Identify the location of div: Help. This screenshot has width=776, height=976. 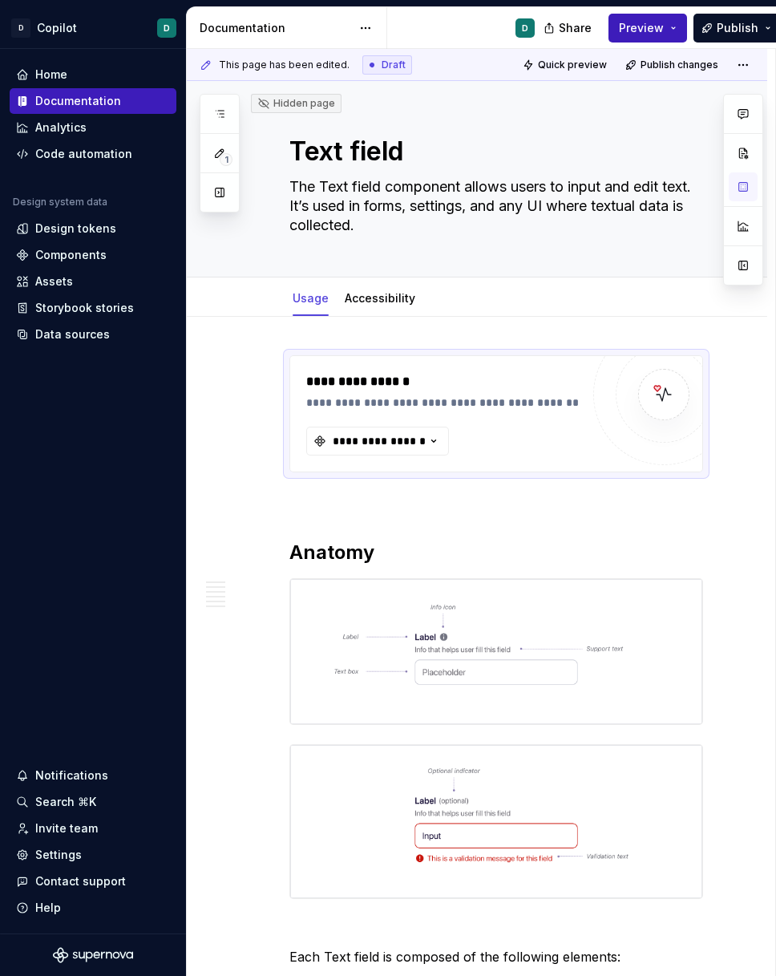
(48, 908).